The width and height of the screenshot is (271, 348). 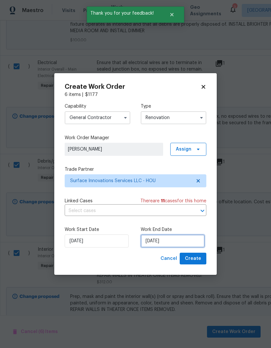 I want to click on label: Type, so click(x=174, y=106).